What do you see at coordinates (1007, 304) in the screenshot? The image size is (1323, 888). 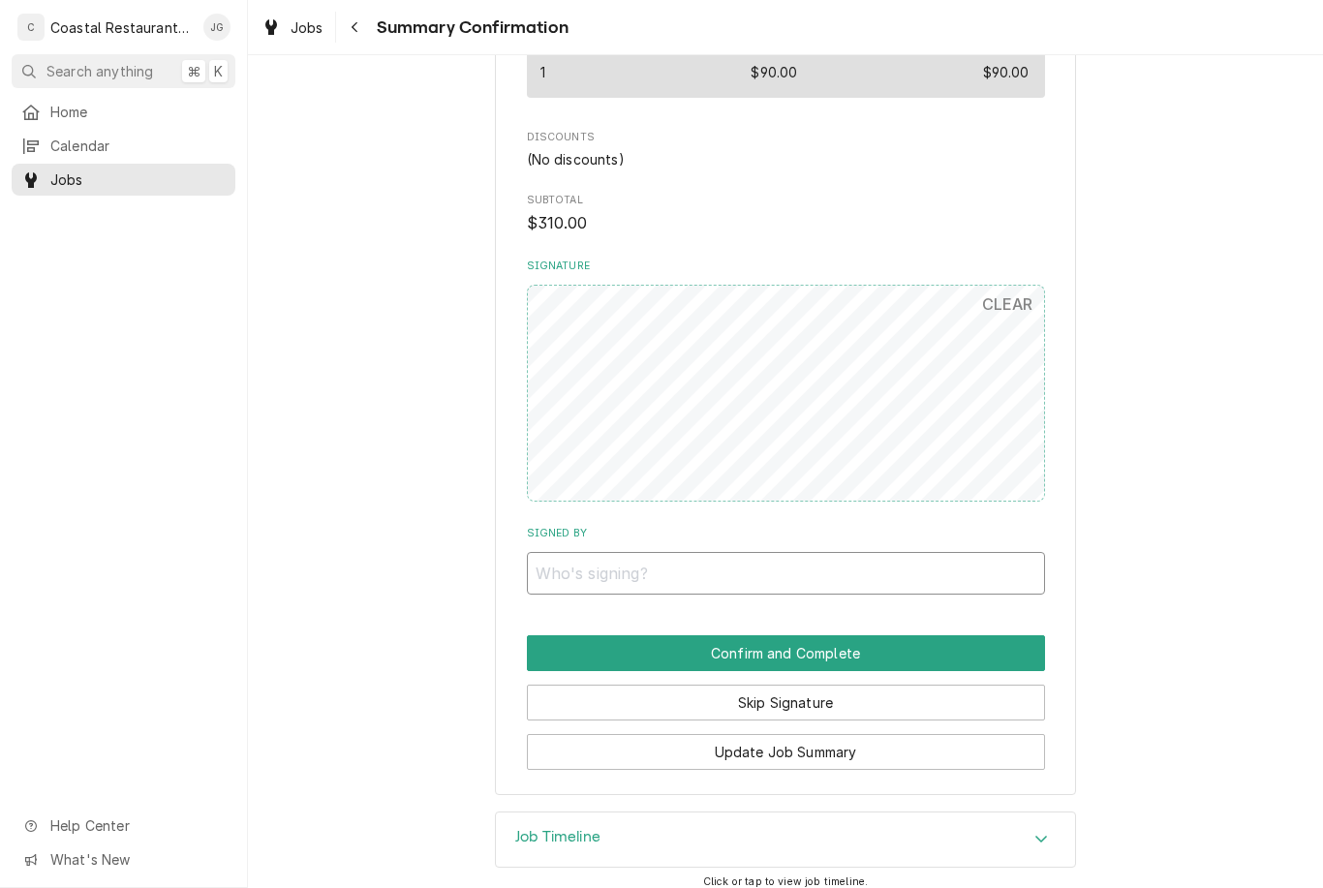 I see `button: CLEAR` at bounding box center [1007, 304].